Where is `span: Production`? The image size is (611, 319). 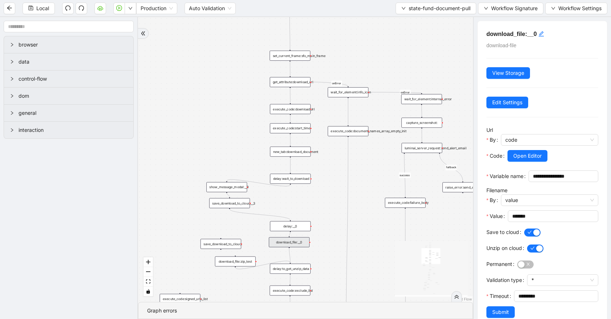
span: Production is located at coordinates (157, 8).